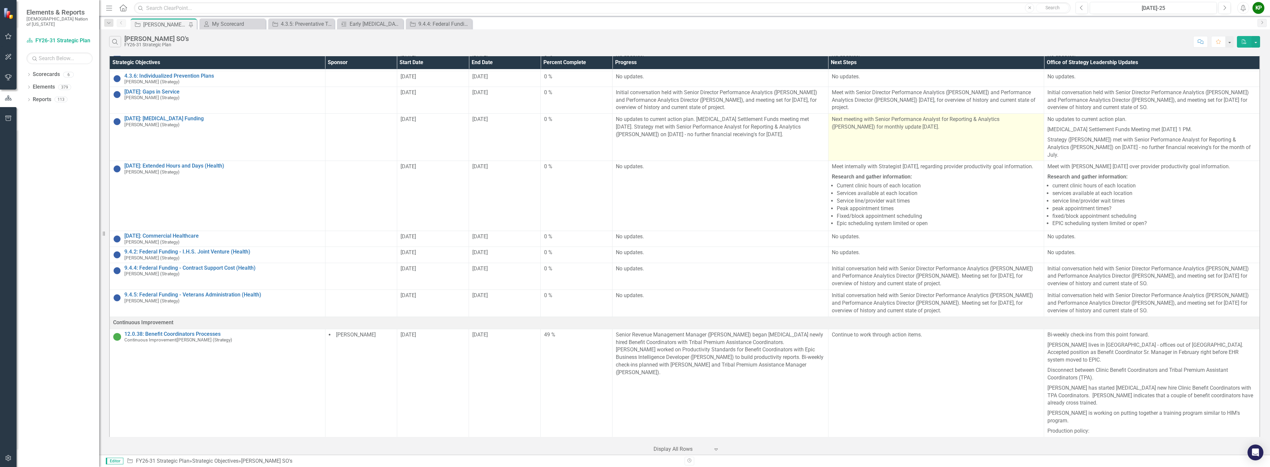 Image resolution: width=1270 pixels, height=467 pixels. I want to click on li: Fixed/block appointment scheduling, so click(938, 216).